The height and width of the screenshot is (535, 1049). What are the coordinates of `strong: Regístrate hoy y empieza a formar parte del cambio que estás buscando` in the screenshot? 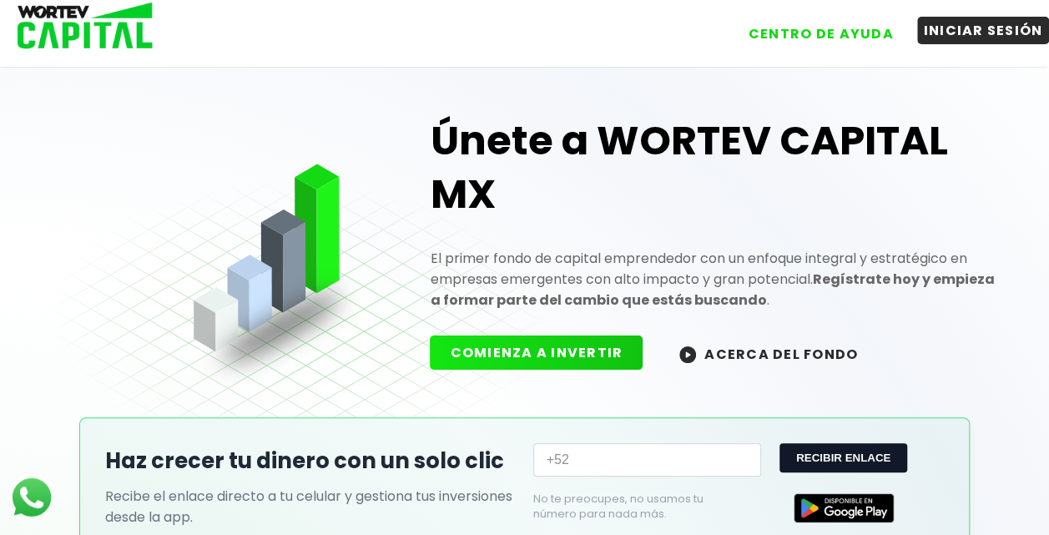 It's located at (712, 290).